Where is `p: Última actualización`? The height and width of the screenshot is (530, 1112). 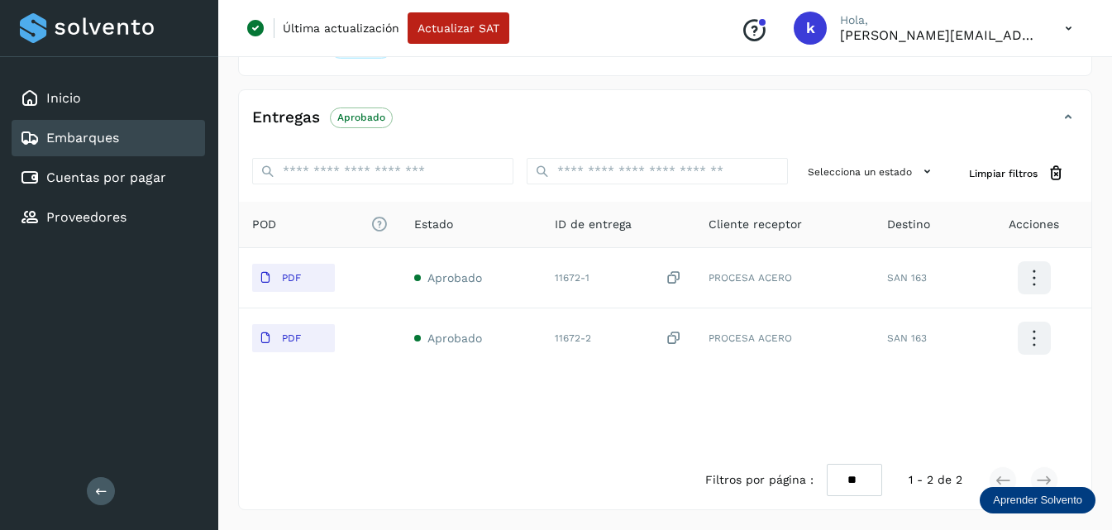 p: Última actualización is located at coordinates (341, 28).